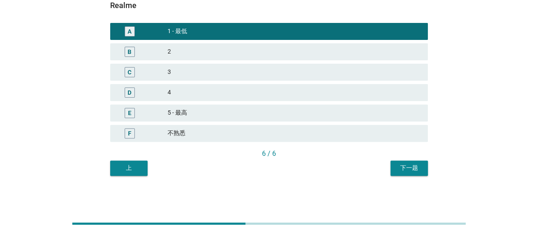 Image resolution: width=538 pixels, height=234 pixels. I want to click on div: D, so click(129, 92).